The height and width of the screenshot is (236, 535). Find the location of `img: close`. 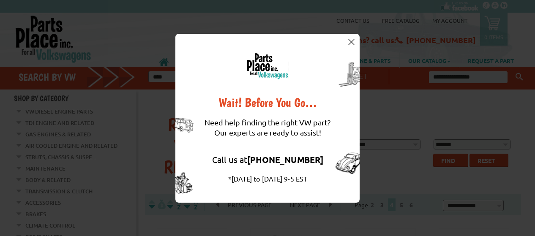

img: close is located at coordinates (351, 42).